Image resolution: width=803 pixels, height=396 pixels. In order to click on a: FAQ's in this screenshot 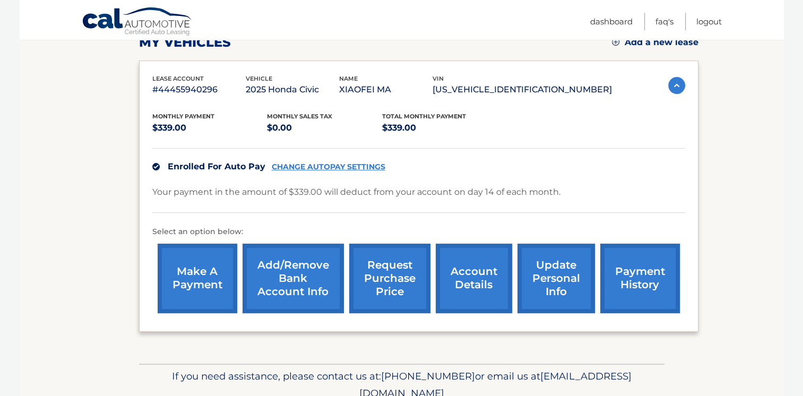, I will do `click(665, 21)`.